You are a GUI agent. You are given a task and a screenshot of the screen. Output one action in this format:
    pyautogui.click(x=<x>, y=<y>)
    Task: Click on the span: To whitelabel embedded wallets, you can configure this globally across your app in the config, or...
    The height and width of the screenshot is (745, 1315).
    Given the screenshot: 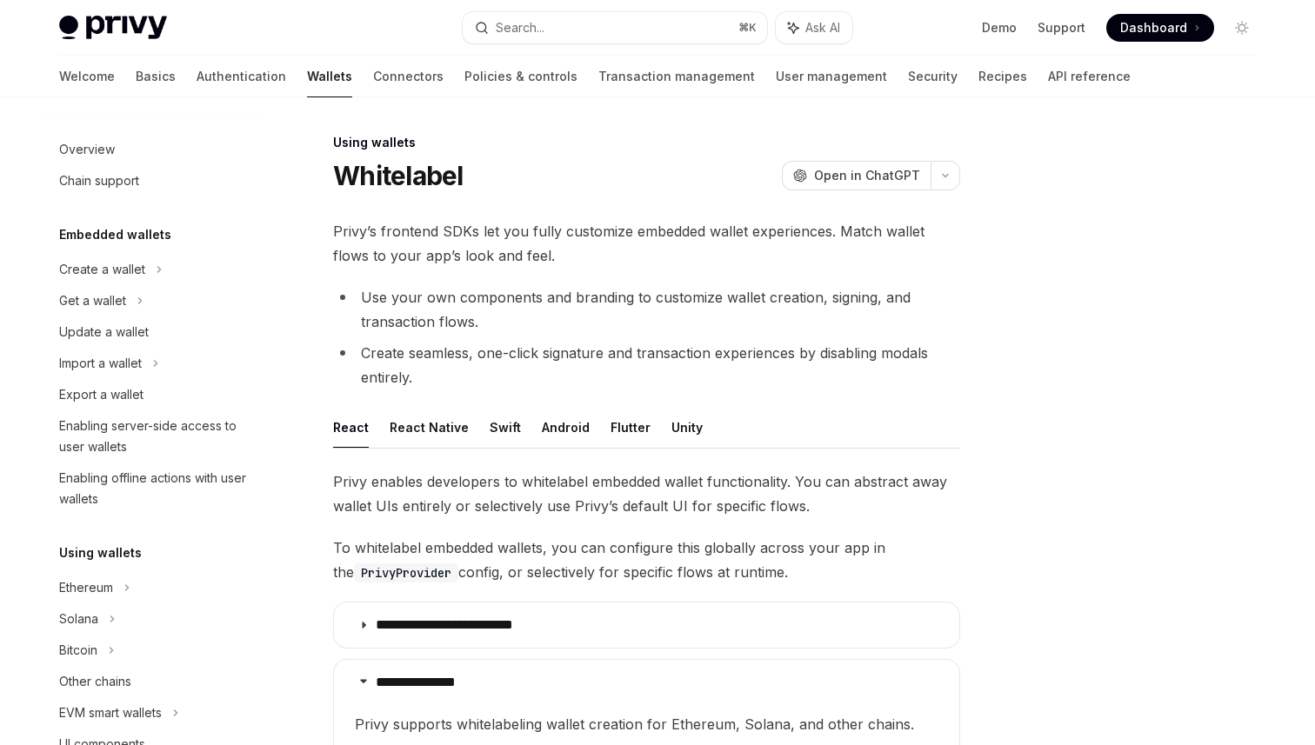 What is the action you would take?
    pyautogui.click(x=646, y=560)
    